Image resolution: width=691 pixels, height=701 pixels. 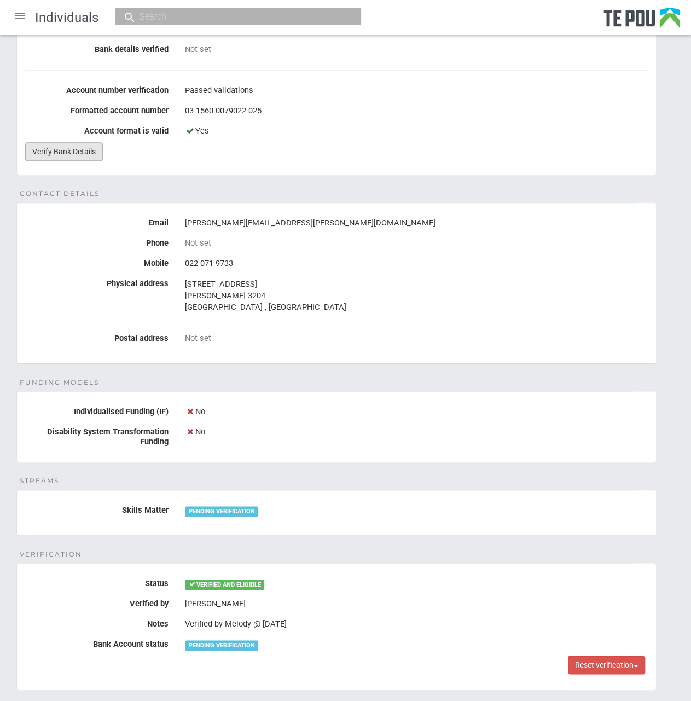 What do you see at coordinates (97, 88) in the screenshot?
I see `label: Account number verification` at bounding box center [97, 88].